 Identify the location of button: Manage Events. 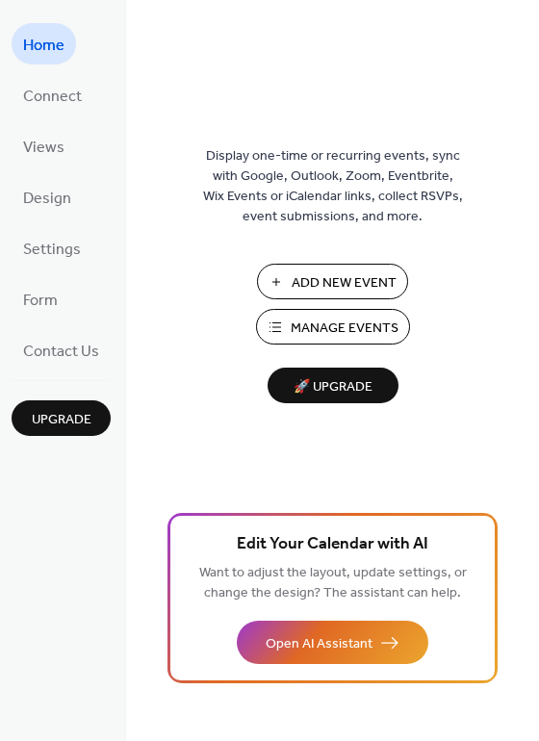
(333, 326).